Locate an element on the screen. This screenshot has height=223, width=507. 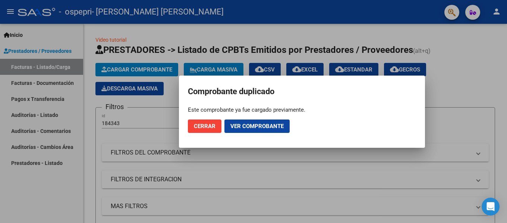
button: Cerrar is located at coordinates (205, 126).